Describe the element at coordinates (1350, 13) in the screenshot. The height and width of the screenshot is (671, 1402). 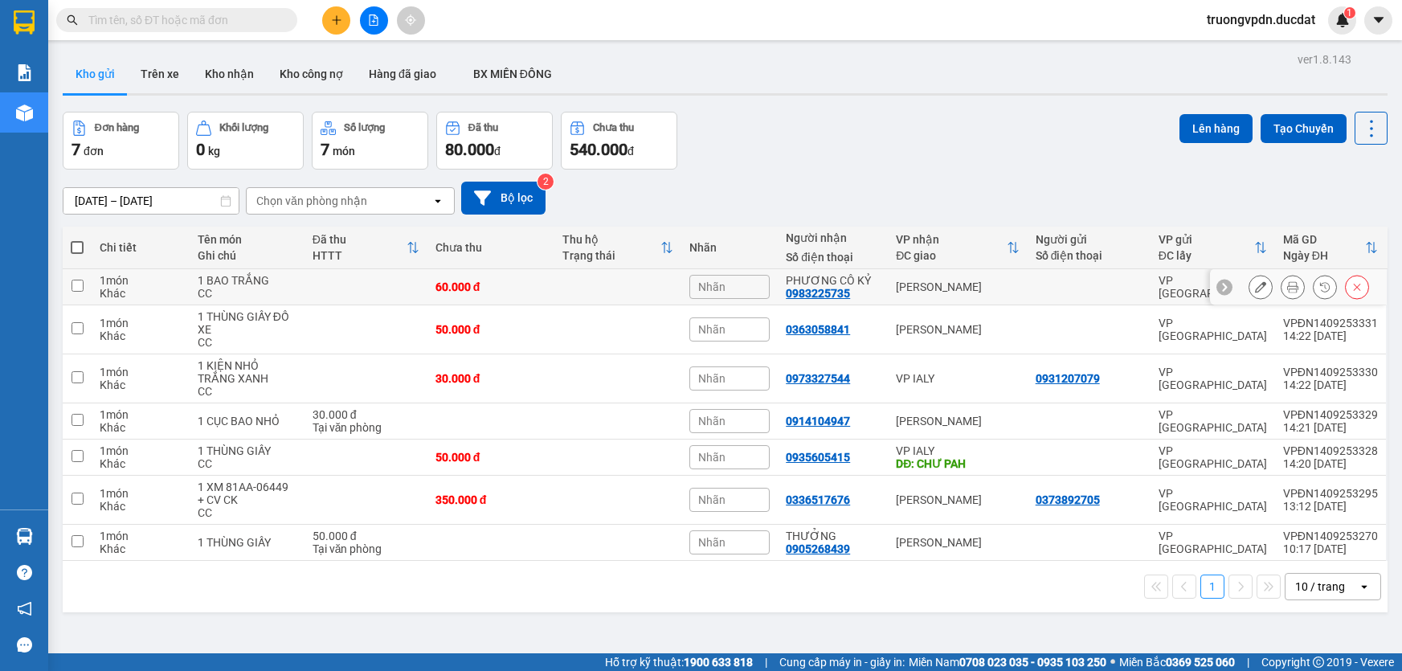
I see `sup: 1` at that location.